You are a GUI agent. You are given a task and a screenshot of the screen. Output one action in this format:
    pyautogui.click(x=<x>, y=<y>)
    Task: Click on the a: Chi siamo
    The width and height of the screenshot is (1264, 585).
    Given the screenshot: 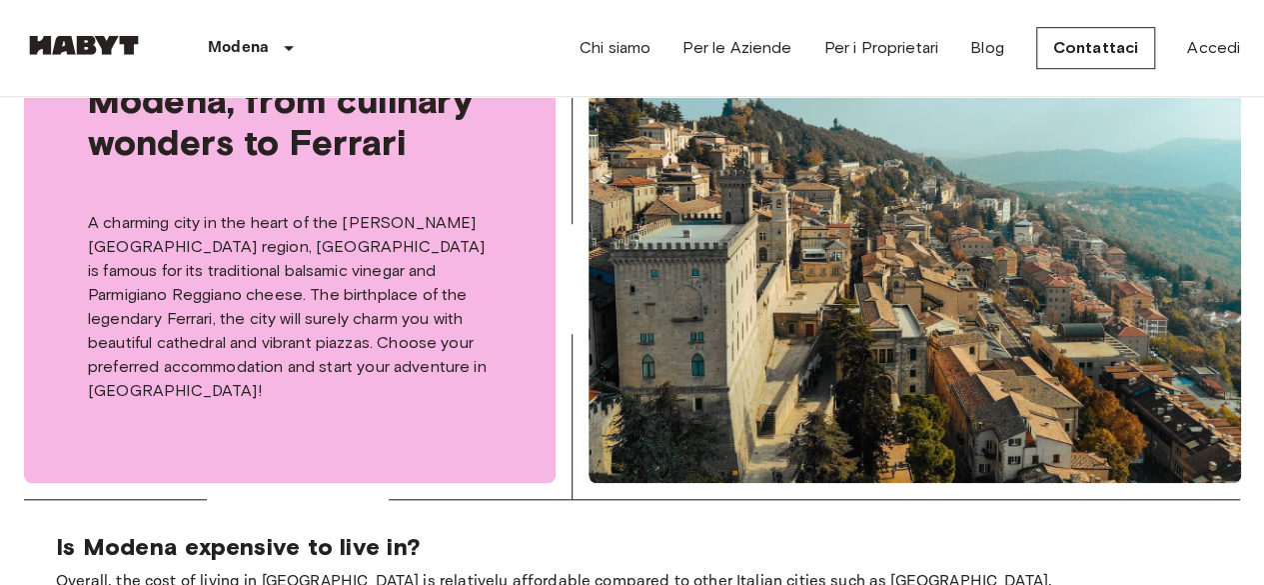 What is the action you would take?
    pyautogui.click(x=615, y=48)
    